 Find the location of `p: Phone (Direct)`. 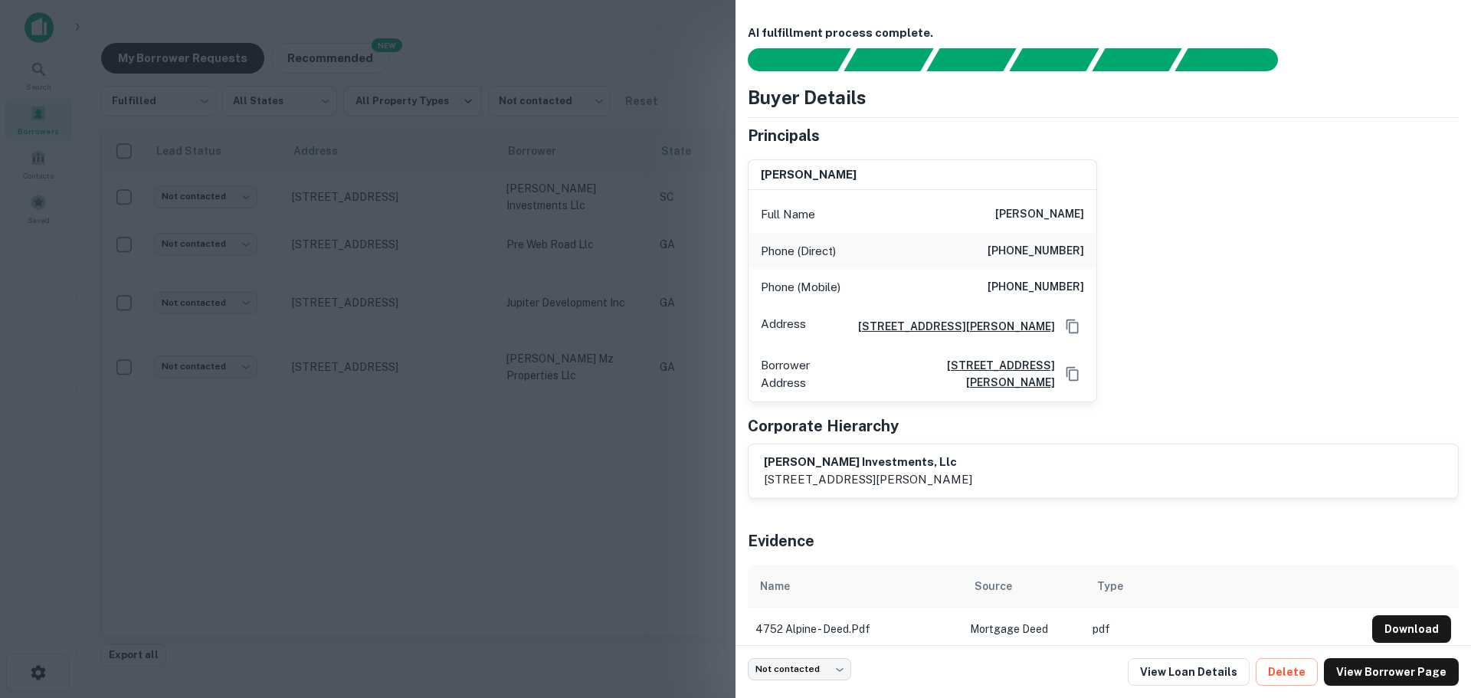

p: Phone (Direct) is located at coordinates (798, 251).